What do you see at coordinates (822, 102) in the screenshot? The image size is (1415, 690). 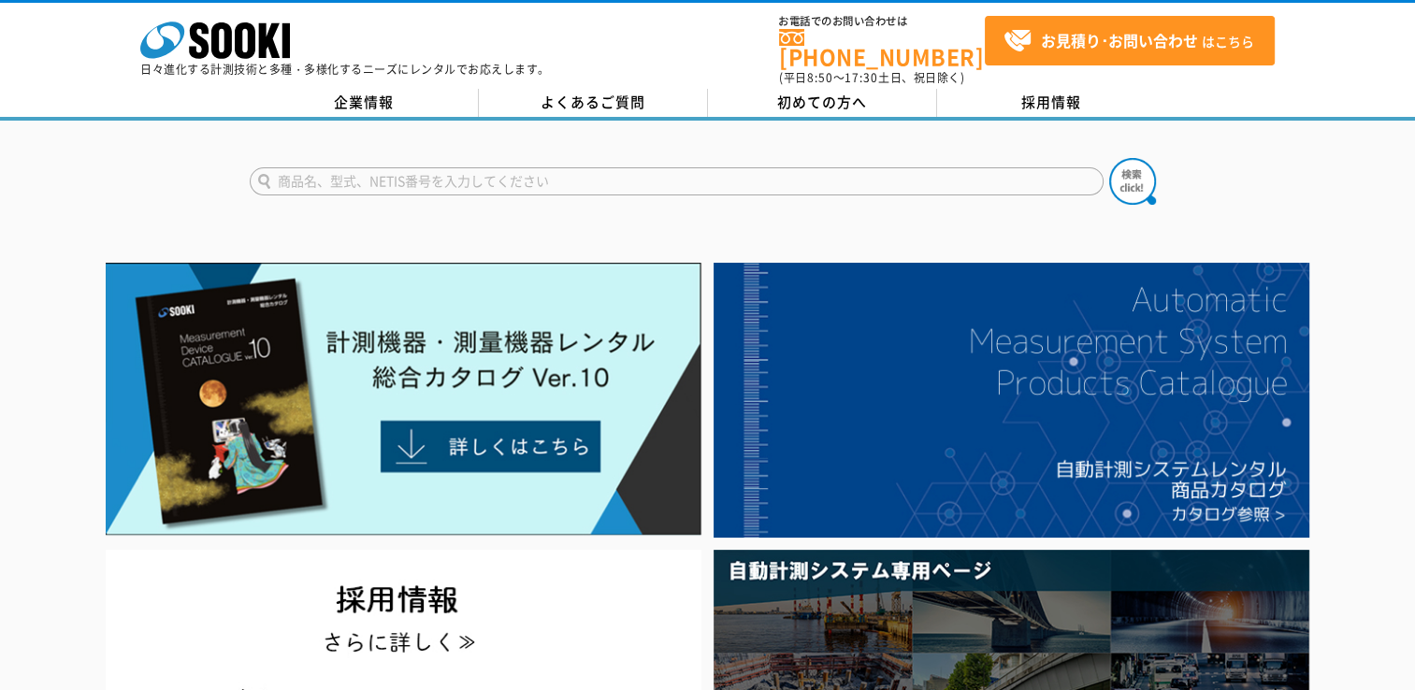 I see `span: 初めての方へ` at bounding box center [822, 102].